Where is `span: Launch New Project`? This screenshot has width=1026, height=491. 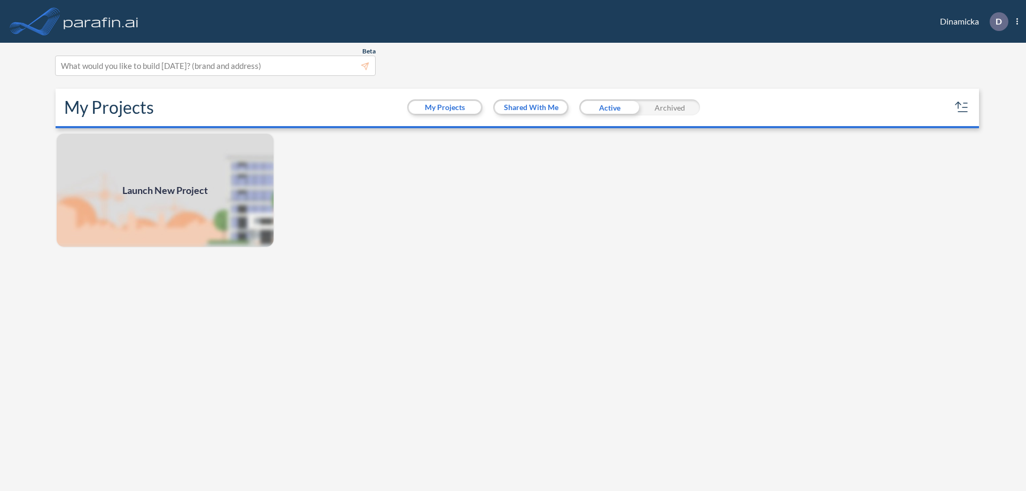
span: Launch New Project is located at coordinates (165, 190).